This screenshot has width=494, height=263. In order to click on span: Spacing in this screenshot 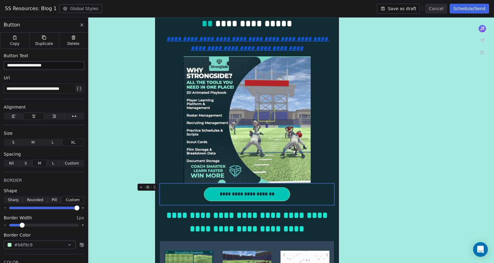, I will do `click(12, 154)`.